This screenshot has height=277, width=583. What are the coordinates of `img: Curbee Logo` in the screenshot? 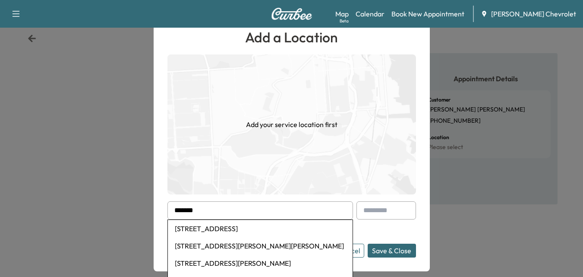 It's located at (292, 14).